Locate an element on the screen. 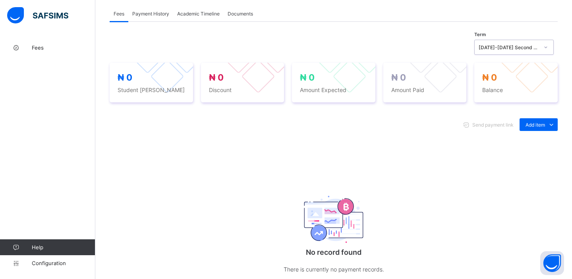 This screenshot has height=279, width=572. span: Term is located at coordinates (480, 35).